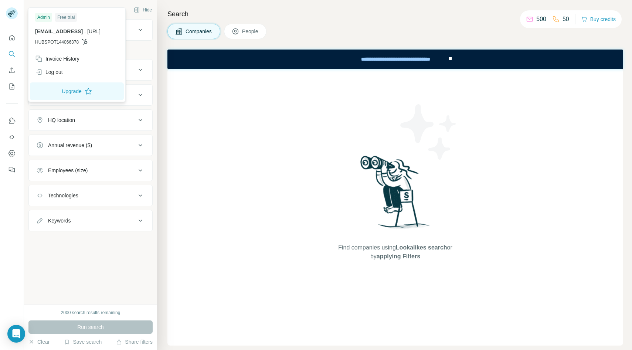 This screenshot has width=632, height=350. Describe the element at coordinates (395, 14) in the screenshot. I see `h4: Search` at that location.